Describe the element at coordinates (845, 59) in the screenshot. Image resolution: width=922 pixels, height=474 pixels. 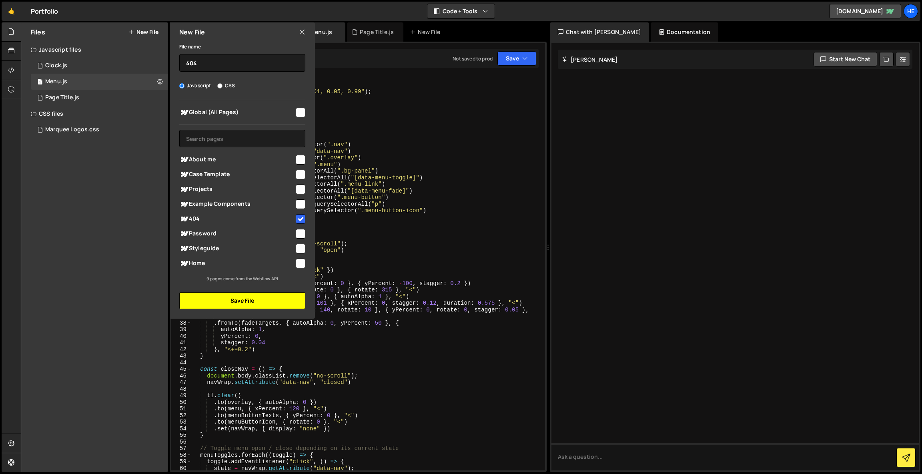
I see `button: Start new chat` at that location.